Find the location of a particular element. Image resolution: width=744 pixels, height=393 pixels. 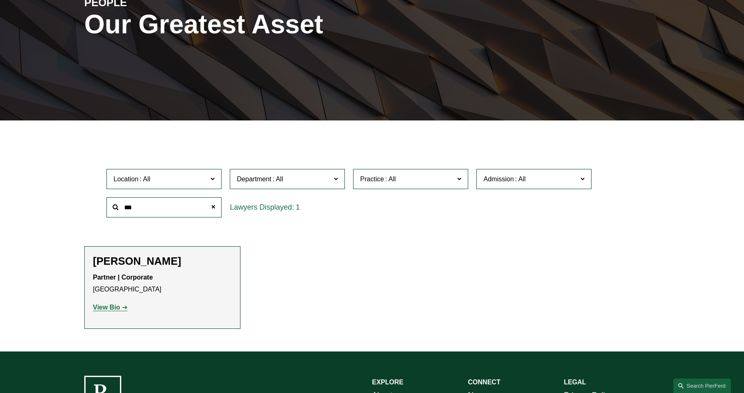

strong: LEGAL is located at coordinates (575, 382).